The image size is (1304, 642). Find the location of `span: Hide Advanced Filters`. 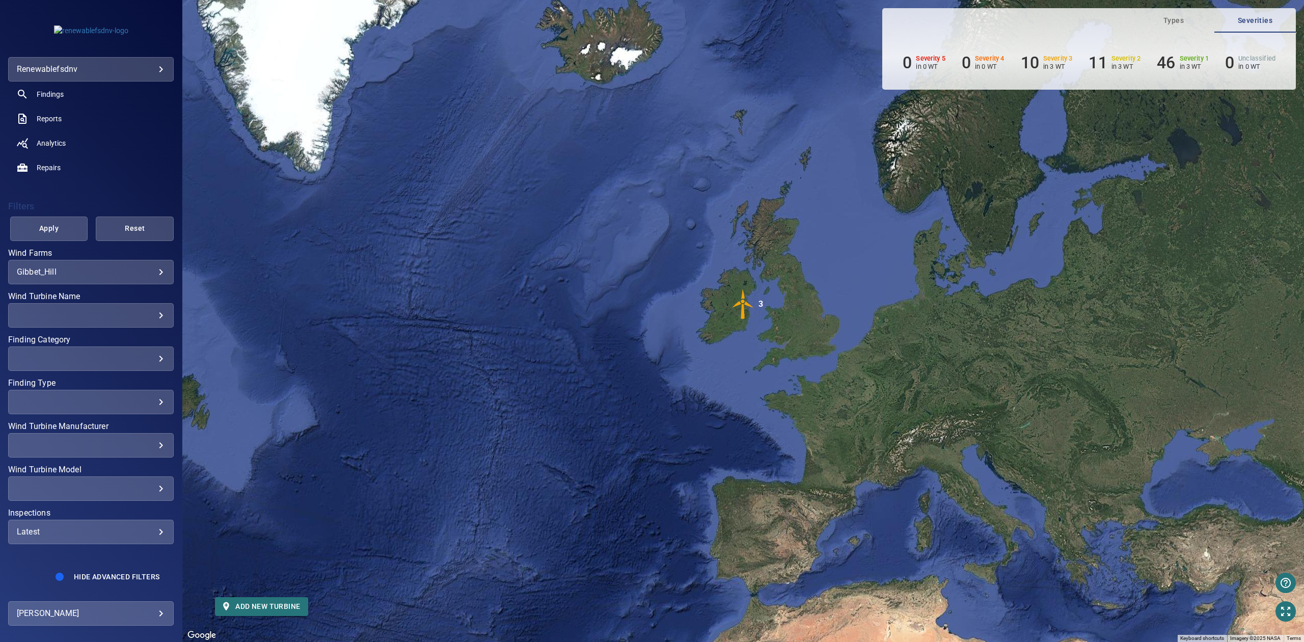

span: Hide Advanced Filters is located at coordinates (117, 576).